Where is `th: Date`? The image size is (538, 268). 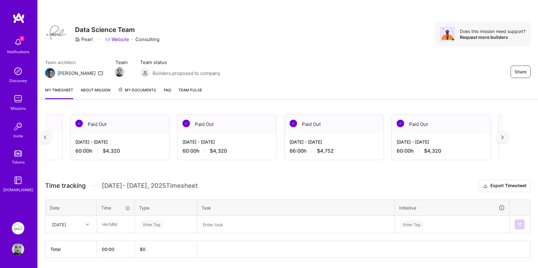 th: Date is located at coordinates (71, 208).